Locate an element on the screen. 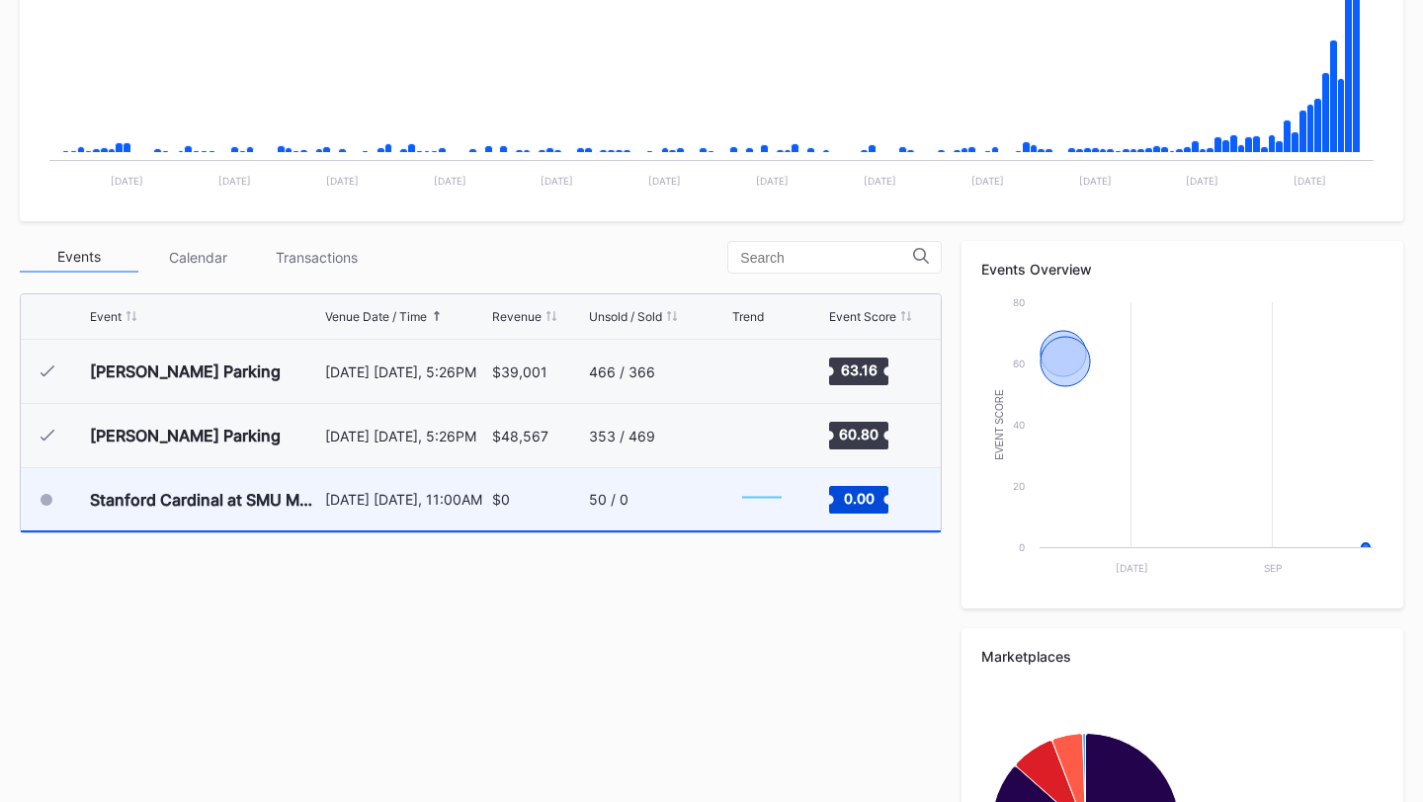 The height and width of the screenshot is (802, 1423). div: Trend is located at coordinates (748, 316).